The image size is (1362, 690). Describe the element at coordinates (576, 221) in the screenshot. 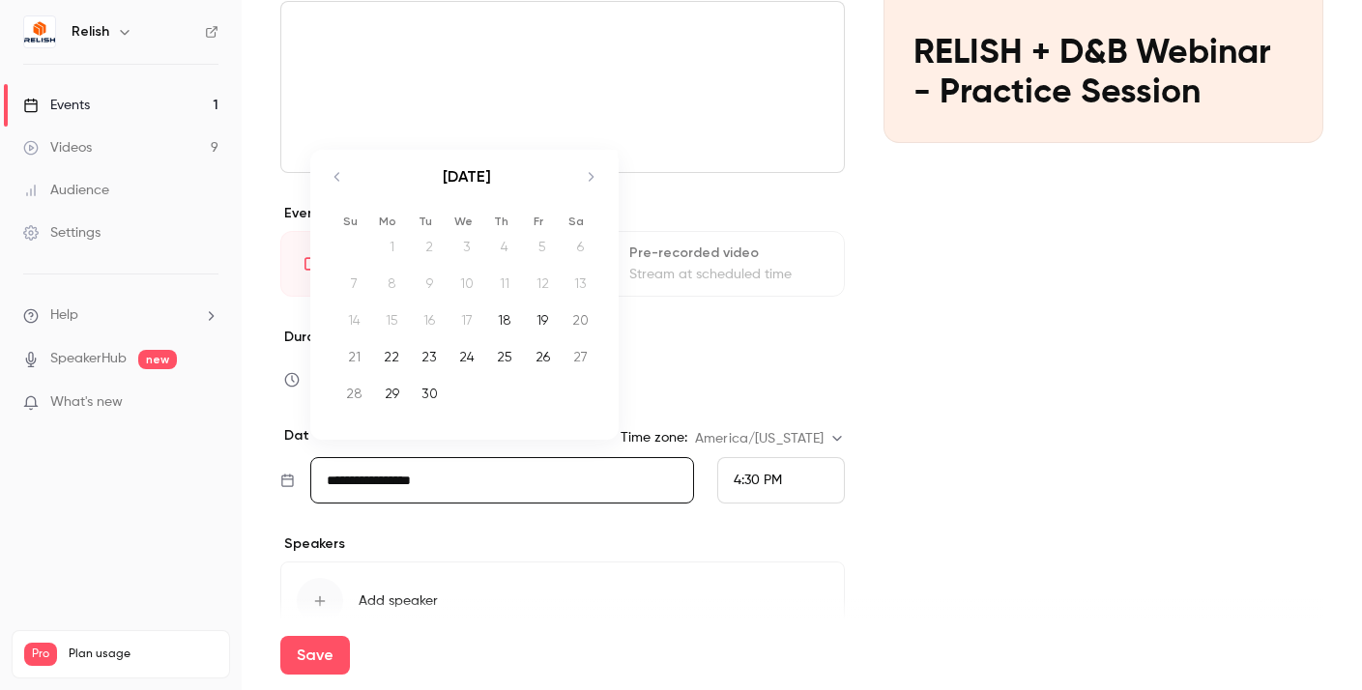

I see `small: Sa` at that location.